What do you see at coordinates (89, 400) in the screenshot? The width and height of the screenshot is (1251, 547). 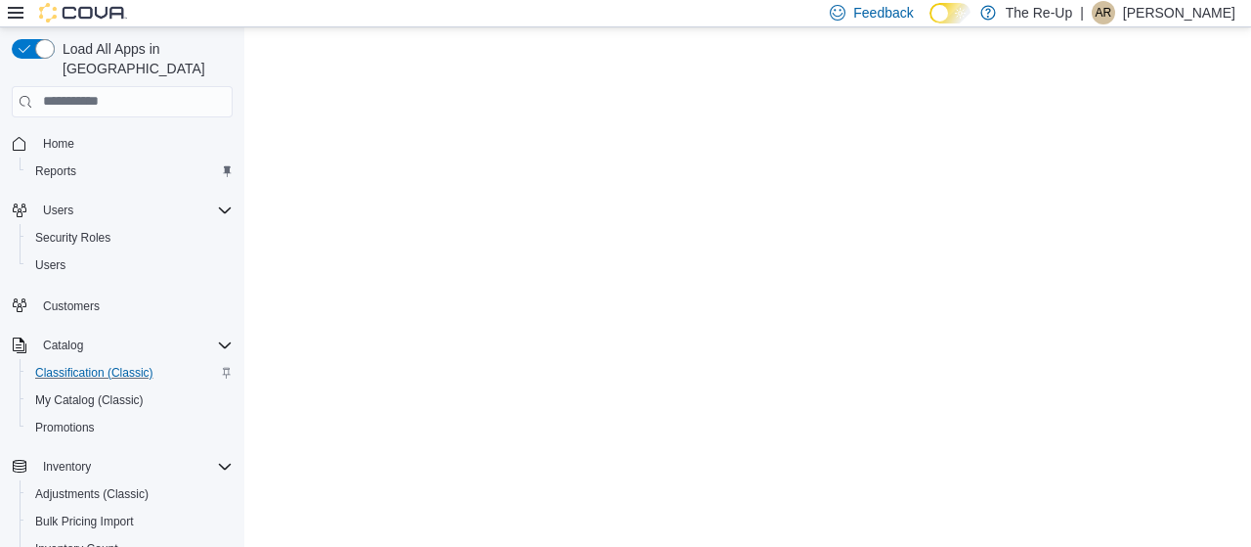 I see `a: My Catalog (Classic)` at bounding box center [89, 400].